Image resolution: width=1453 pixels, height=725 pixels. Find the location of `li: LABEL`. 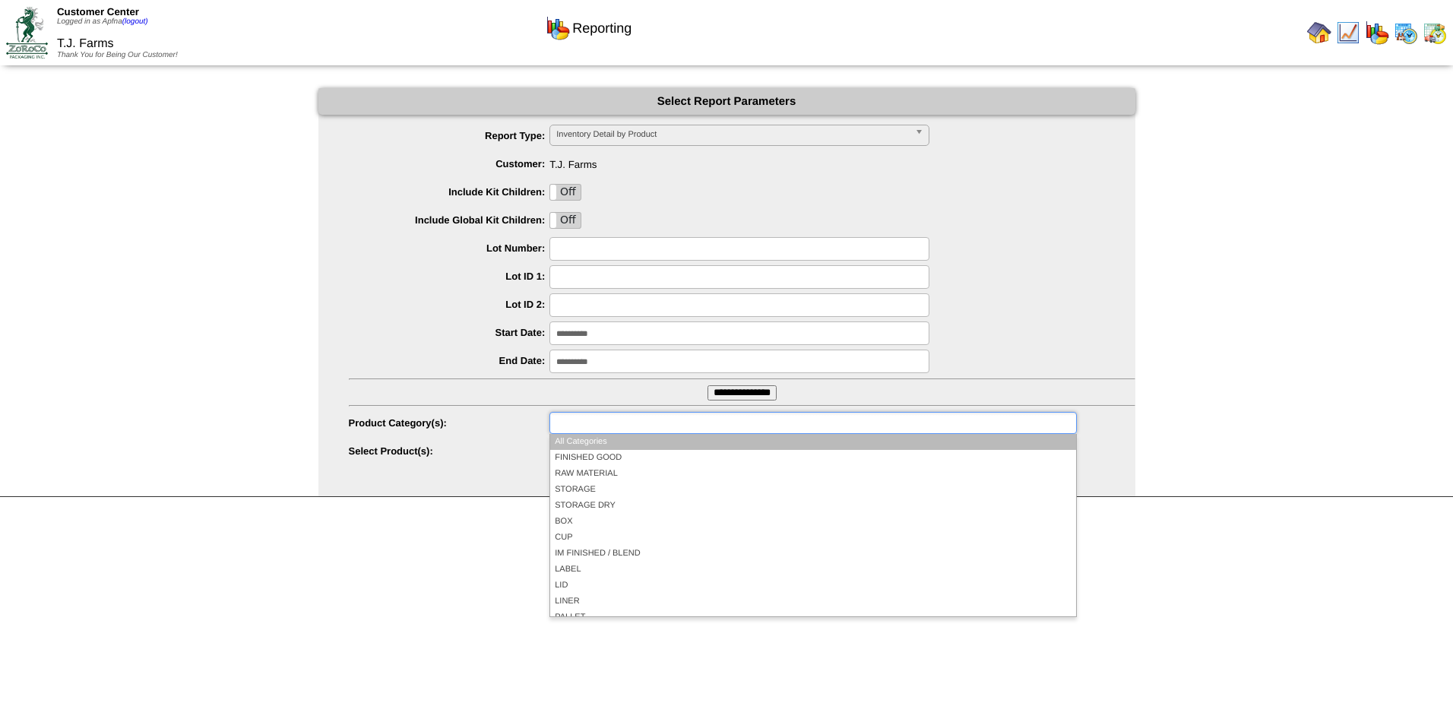

li: LABEL is located at coordinates (813, 569).